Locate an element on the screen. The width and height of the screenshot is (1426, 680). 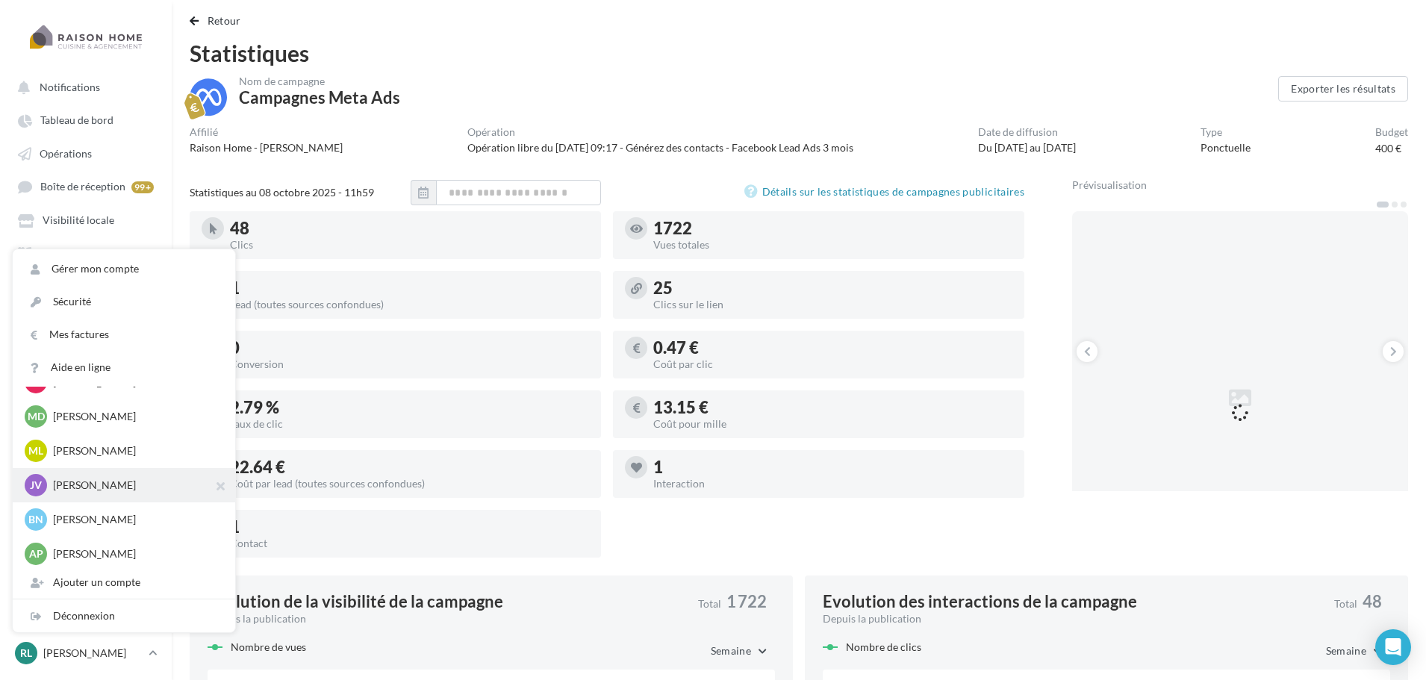
div: 0 is located at coordinates (409, 348).